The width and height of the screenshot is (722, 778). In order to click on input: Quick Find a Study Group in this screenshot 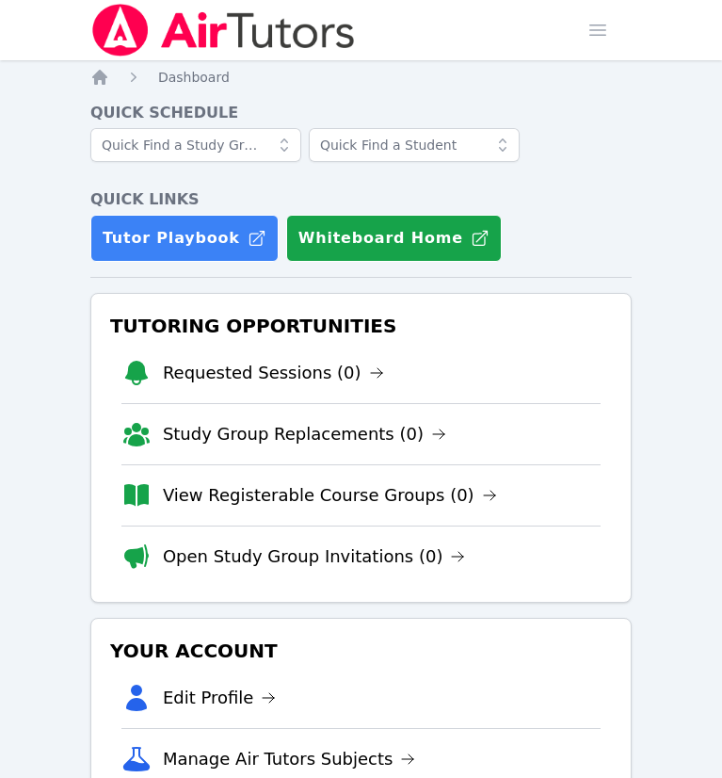, I will do `click(196, 145)`.